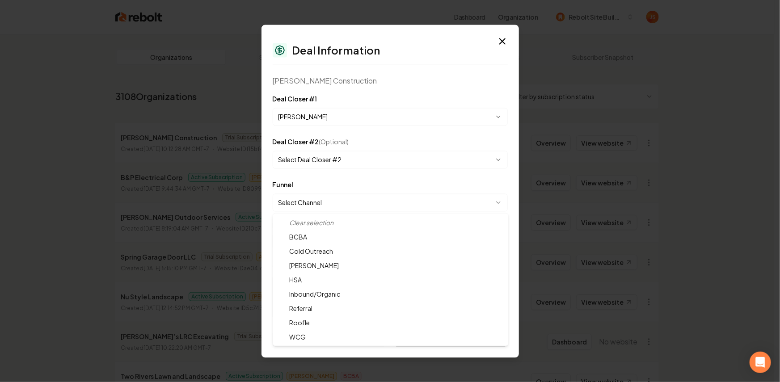 This screenshot has height=382, width=780. Describe the element at coordinates (299, 323) in the screenshot. I see `span: Roofle` at that location.